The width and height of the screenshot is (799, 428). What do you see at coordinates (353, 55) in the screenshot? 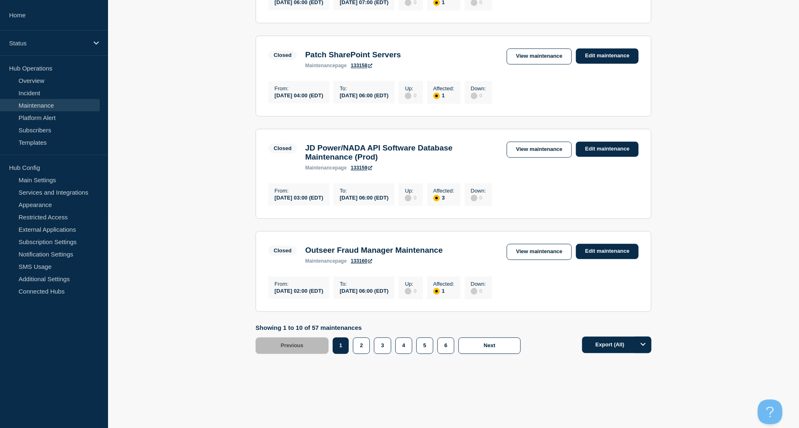
I see `h3: Patch SharePoint Servers` at bounding box center [353, 55].